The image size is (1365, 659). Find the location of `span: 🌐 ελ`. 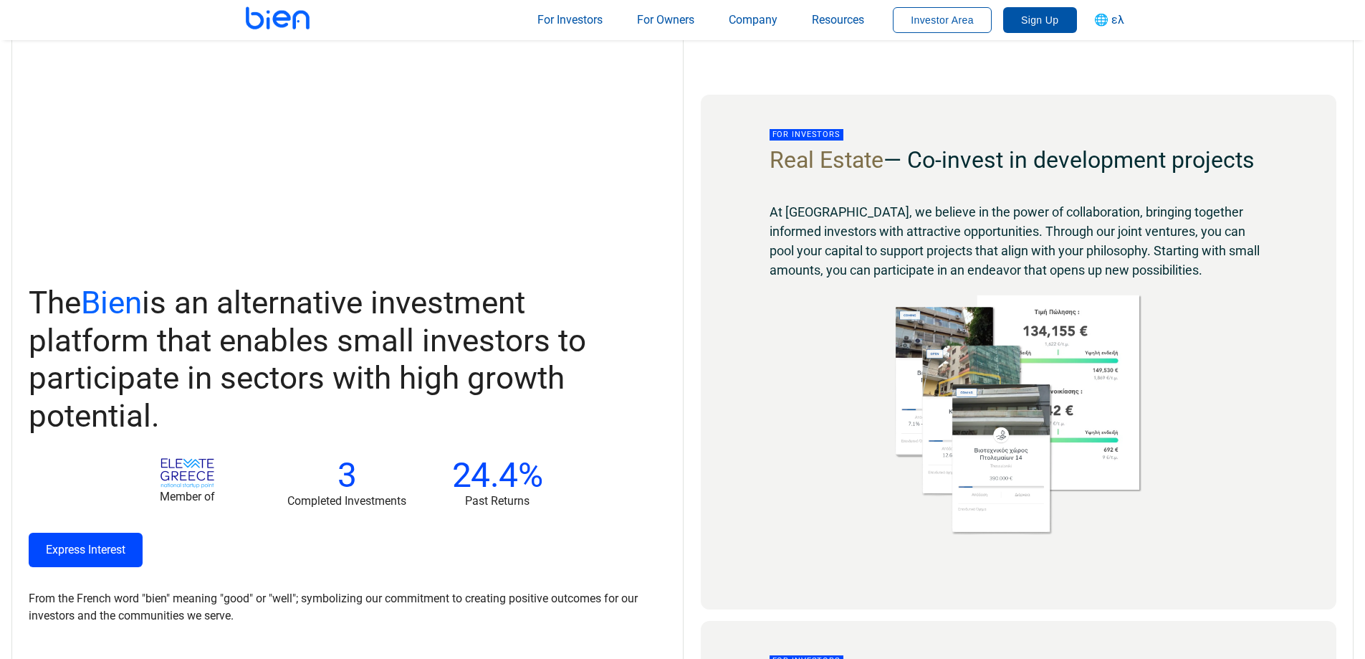

span: 🌐 ελ is located at coordinates (1110, 19).